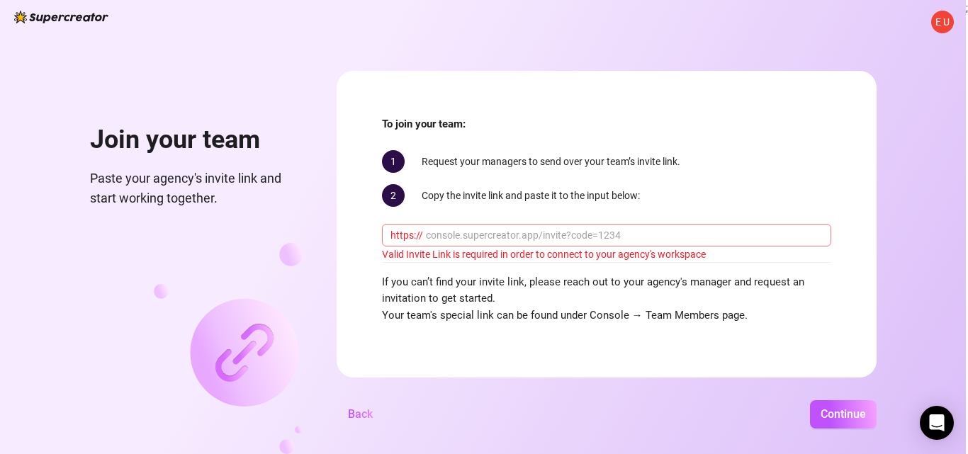 This screenshot has width=968, height=454. What do you see at coordinates (360, 415) in the screenshot?
I see `button: Back` at bounding box center [360, 415].